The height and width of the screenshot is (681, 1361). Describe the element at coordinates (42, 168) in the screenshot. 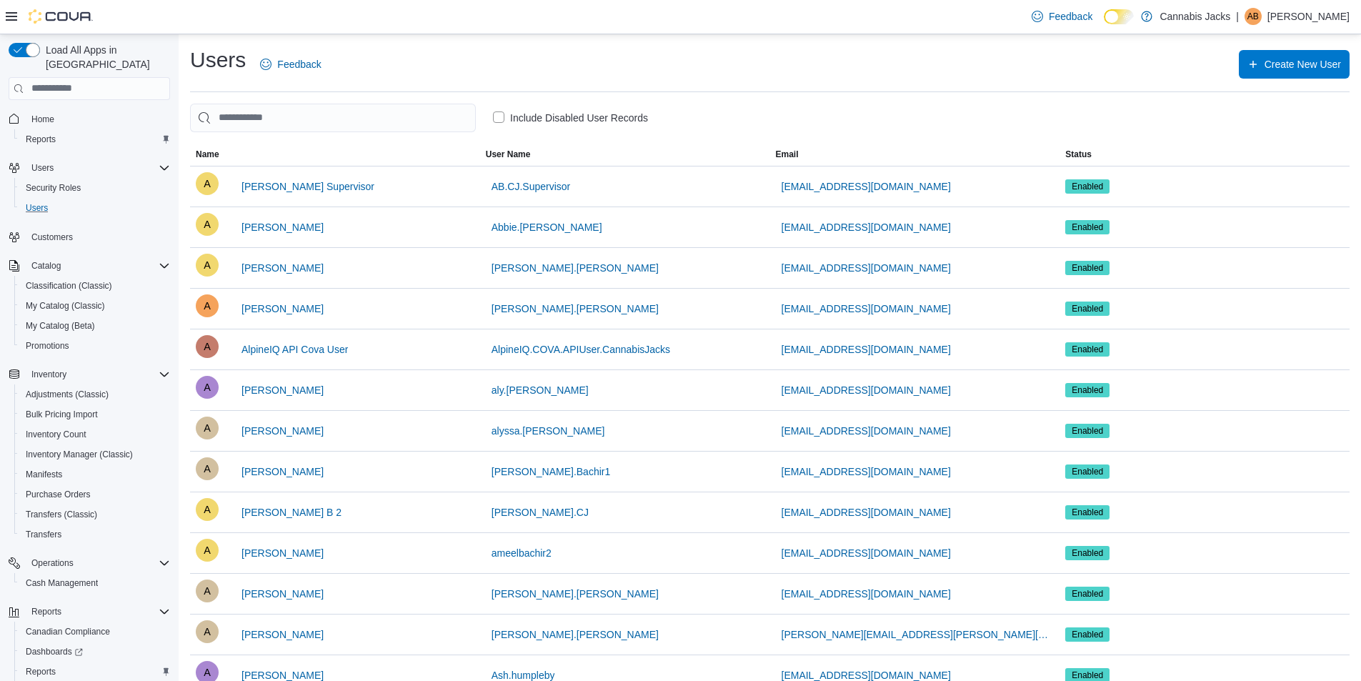

I see `span: Users` at that location.